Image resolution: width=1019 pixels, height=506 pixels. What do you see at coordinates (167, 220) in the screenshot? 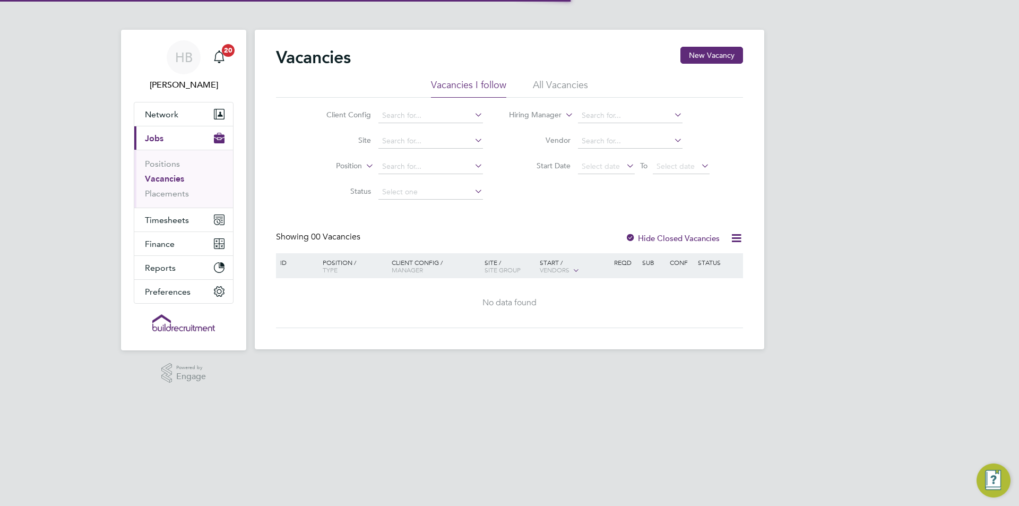
I see `span: Timesheets` at bounding box center [167, 220].